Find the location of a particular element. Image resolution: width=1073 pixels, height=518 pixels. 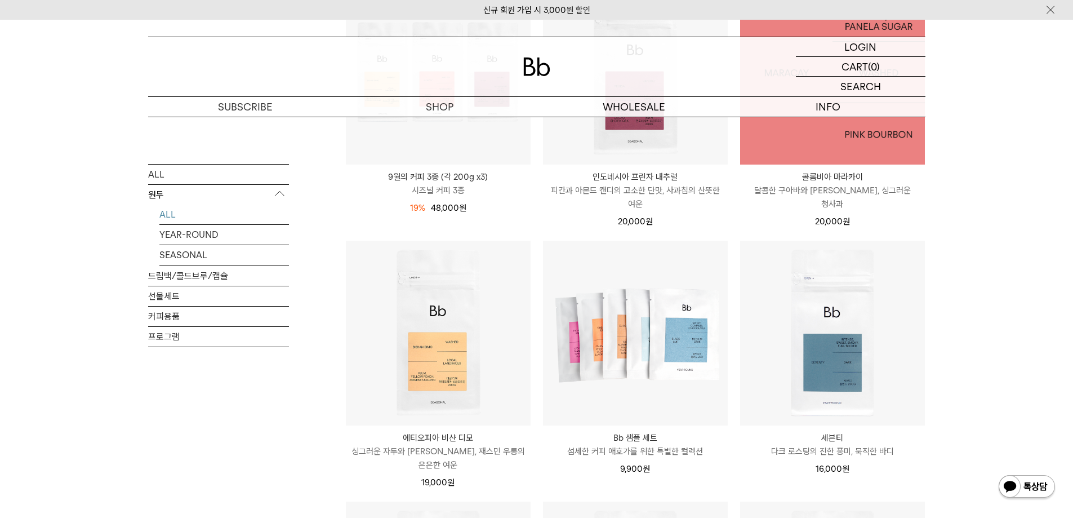

a: 9월의 커피 3종 (각 200g x3) 시즈널 커피 3종 is located at coordinates (438, 184).